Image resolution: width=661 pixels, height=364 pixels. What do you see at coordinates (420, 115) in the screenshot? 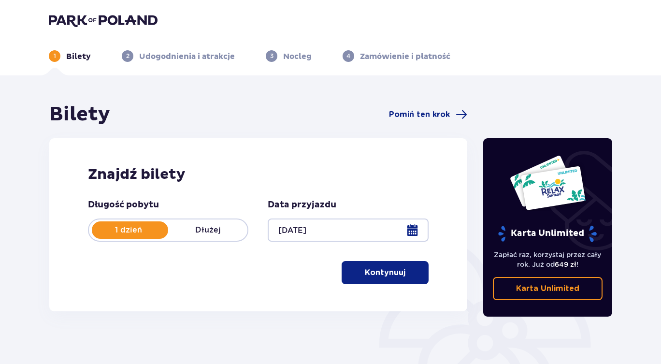
I see `span: Pomiń ten krok` at bounding box center [420, 115].